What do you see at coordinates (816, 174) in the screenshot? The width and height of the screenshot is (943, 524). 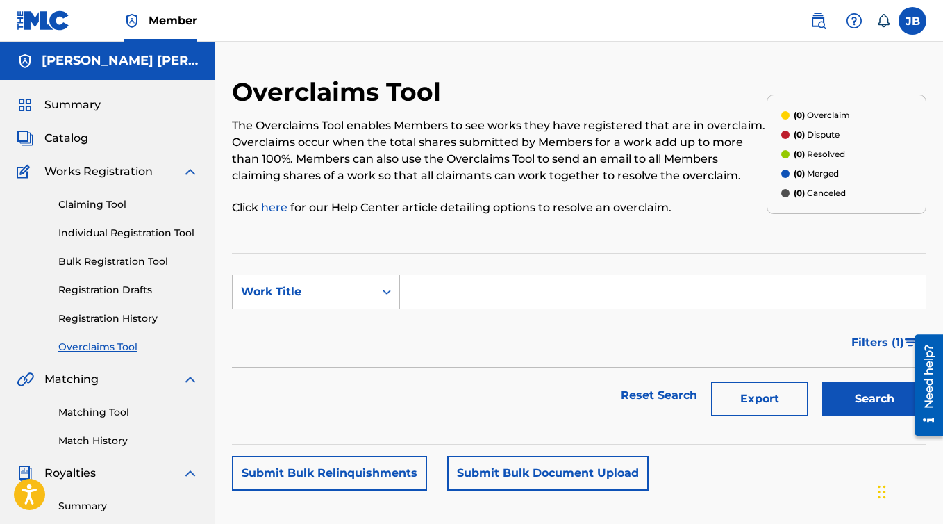 I see `p: Merged` at bounding box center [816, 174].